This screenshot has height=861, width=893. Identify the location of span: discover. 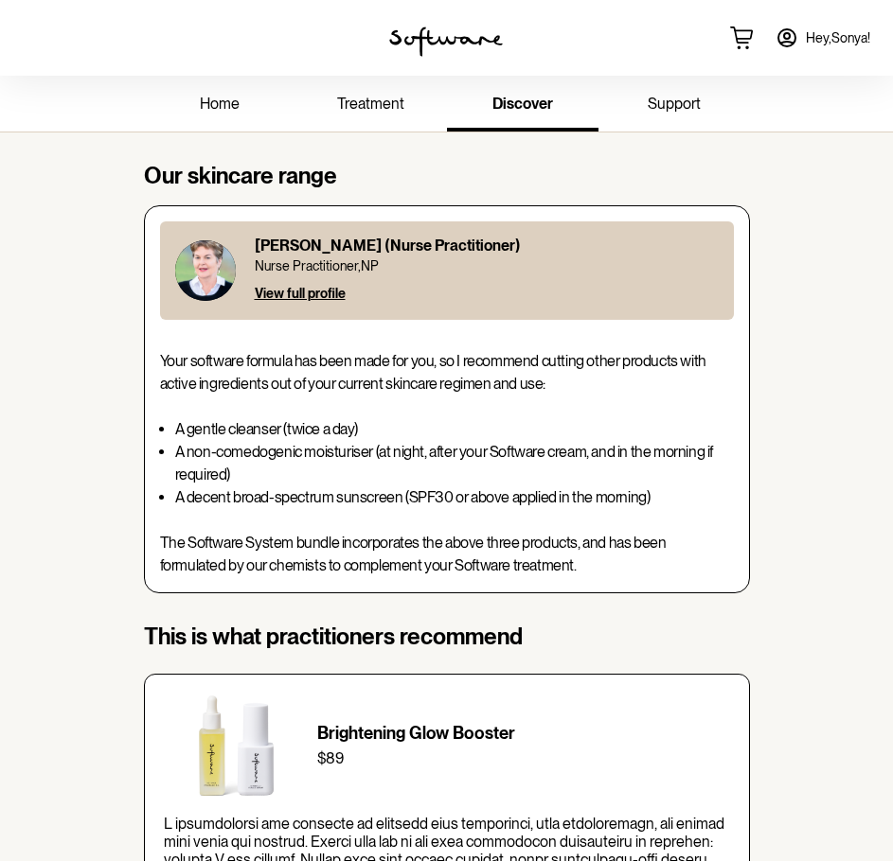
(522, 103).